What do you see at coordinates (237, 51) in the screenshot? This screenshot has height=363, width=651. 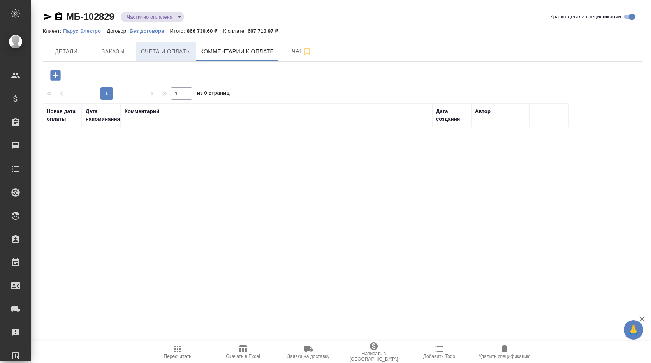 I see `span: Комментарии к оплате` at bounding box center [237, 51].